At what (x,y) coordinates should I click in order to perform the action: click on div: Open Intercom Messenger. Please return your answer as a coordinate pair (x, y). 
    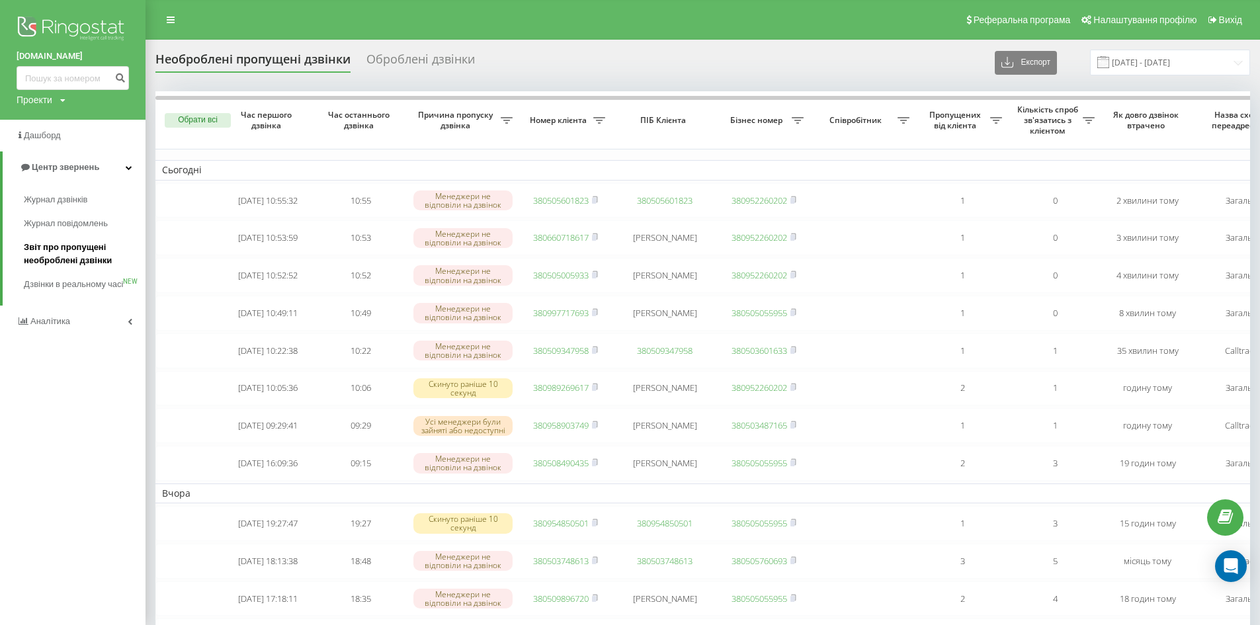
    Looking at the image, I should click on (1231, 566).